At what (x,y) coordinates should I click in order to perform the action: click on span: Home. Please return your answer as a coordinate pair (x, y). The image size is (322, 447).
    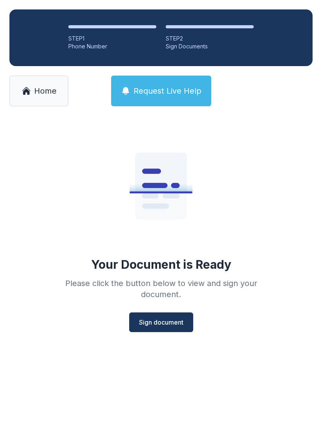
    Looking at the image, I should click on (45, 91).